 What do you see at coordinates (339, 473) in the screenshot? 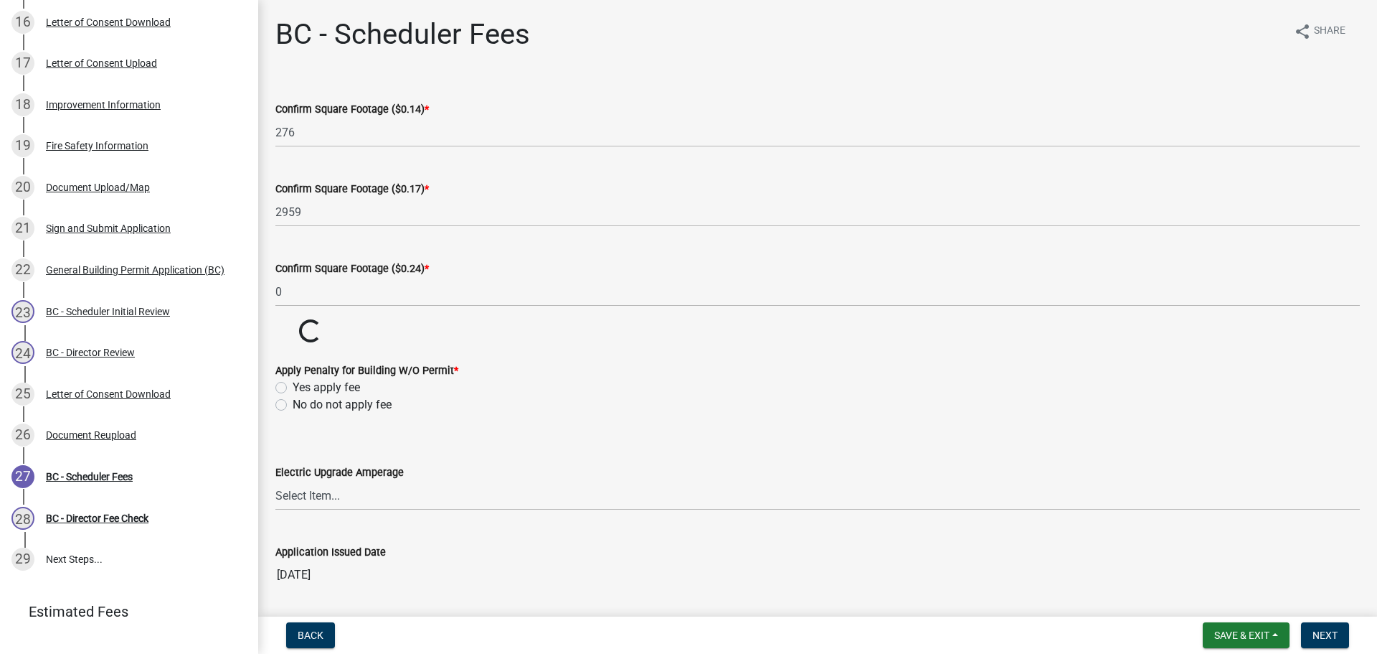
I see `label: Electric Upgrade Amperage` at bounding box center [339, 473].